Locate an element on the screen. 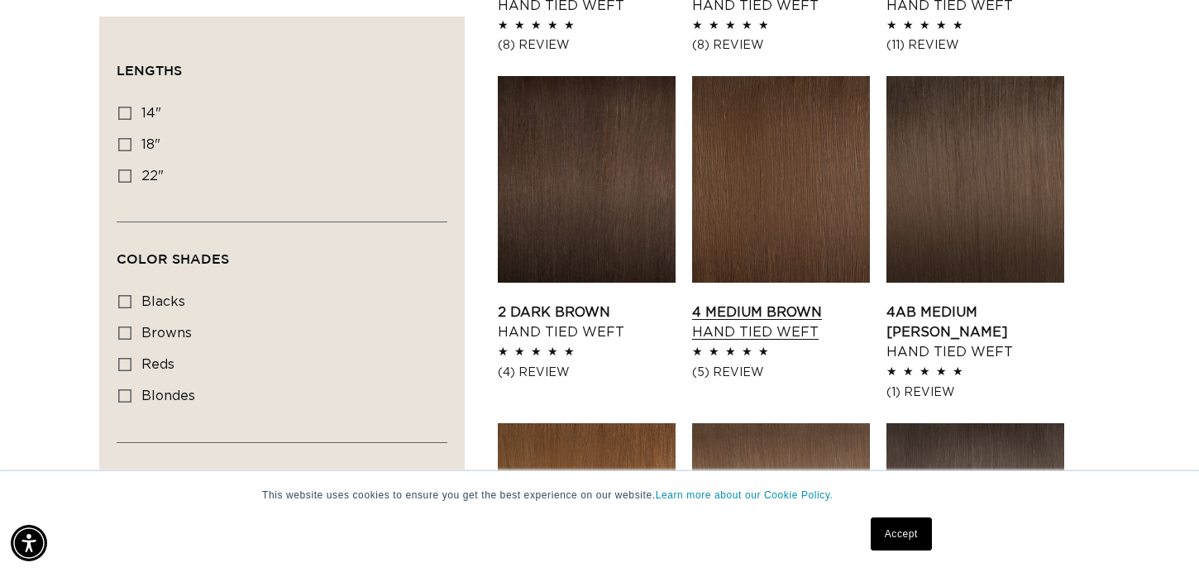  summary: Lengths (0 selected) is located at coordinates (282, 64).